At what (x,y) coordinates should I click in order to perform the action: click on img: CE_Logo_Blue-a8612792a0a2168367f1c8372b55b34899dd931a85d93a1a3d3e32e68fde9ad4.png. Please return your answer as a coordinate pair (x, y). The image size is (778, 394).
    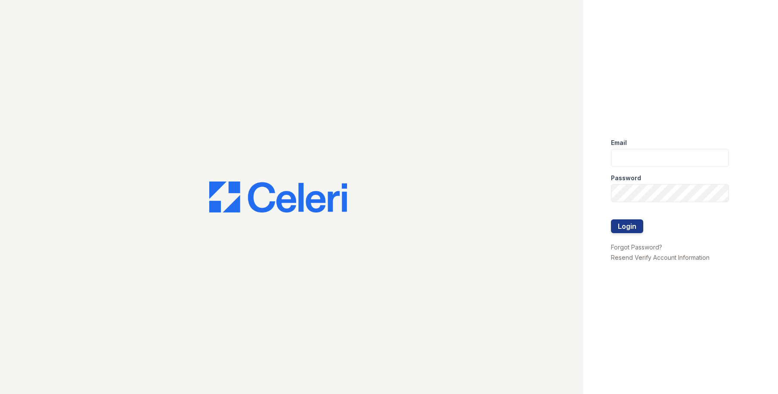
    Looking at the image, I should click on (278, 197).